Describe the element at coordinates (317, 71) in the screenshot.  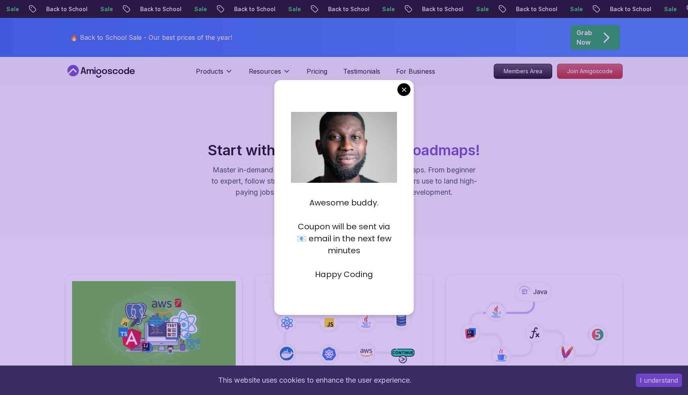
I see `a: Pricing` at that location.